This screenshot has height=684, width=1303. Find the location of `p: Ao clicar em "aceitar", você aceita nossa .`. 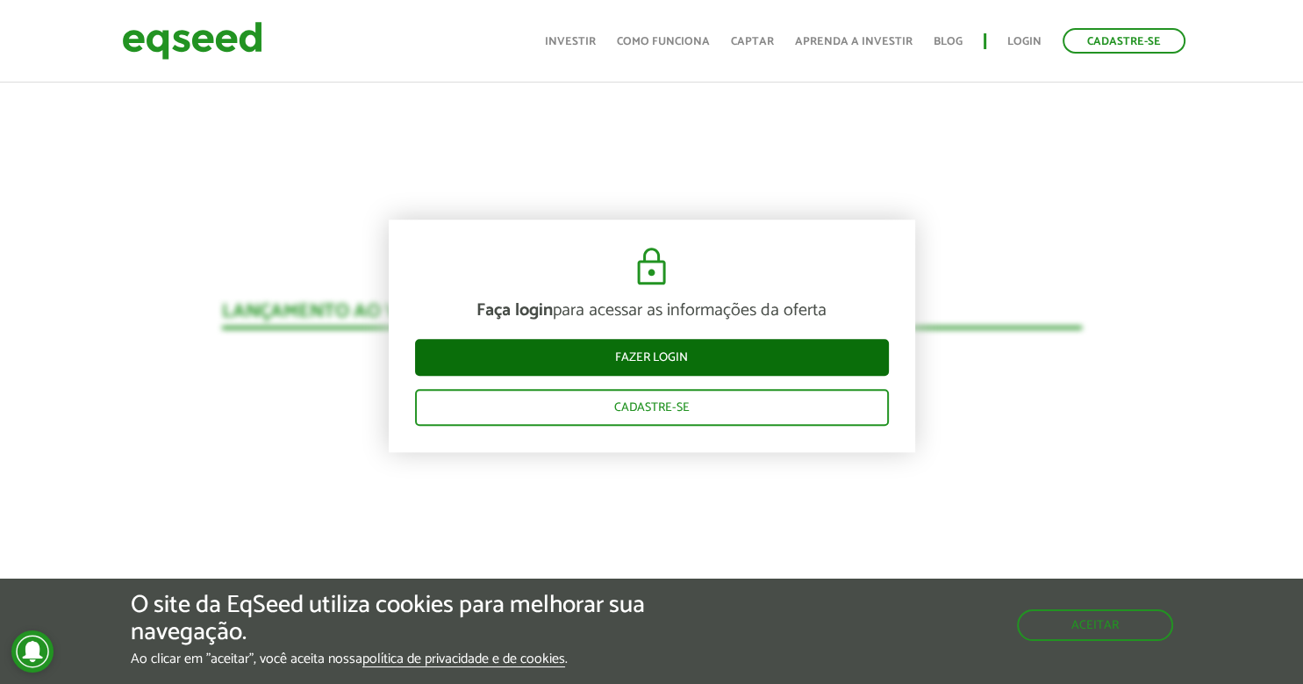

p: Ao clicar em "aceitar", você aceita nossa . is located at coordinates (443, 658).